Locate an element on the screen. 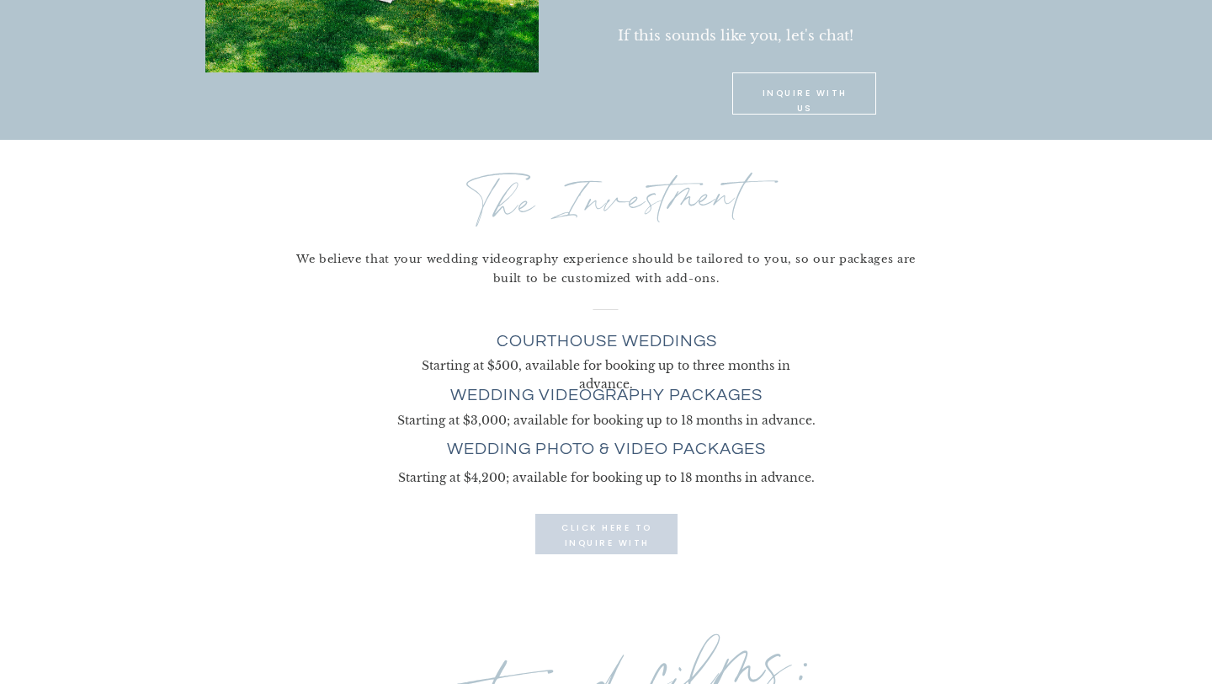 This screenshot has width=1212, height=684. h3: wedding videography packages is located at coordinates (606, 396).